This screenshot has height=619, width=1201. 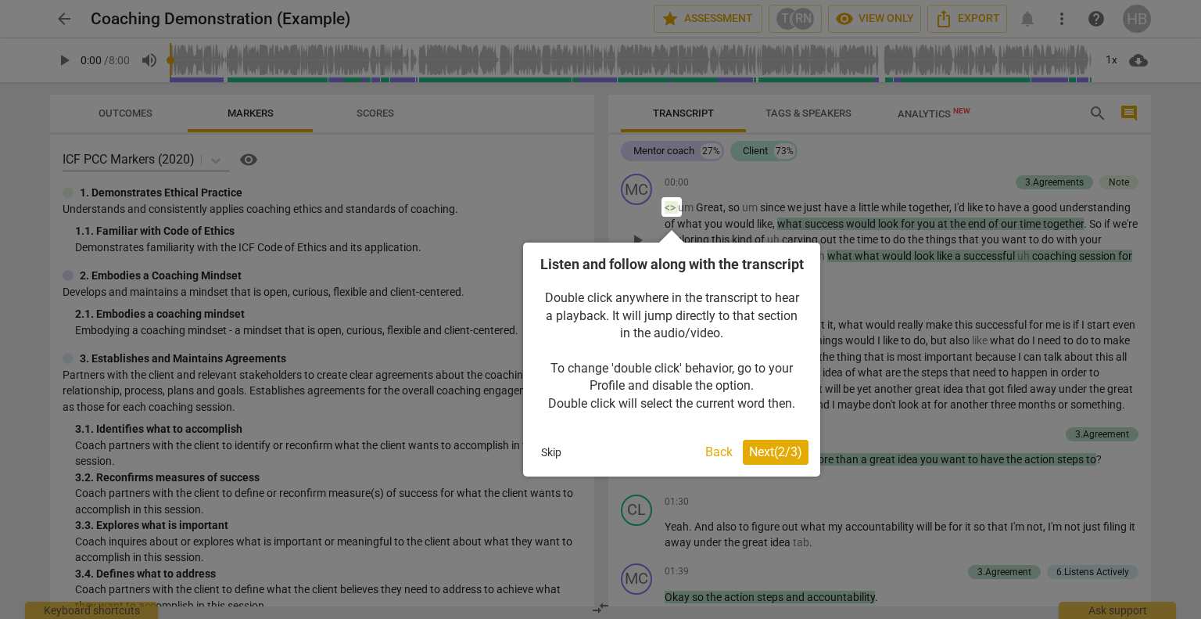 I want to click on button: Skip, so click(x=551, y=452).